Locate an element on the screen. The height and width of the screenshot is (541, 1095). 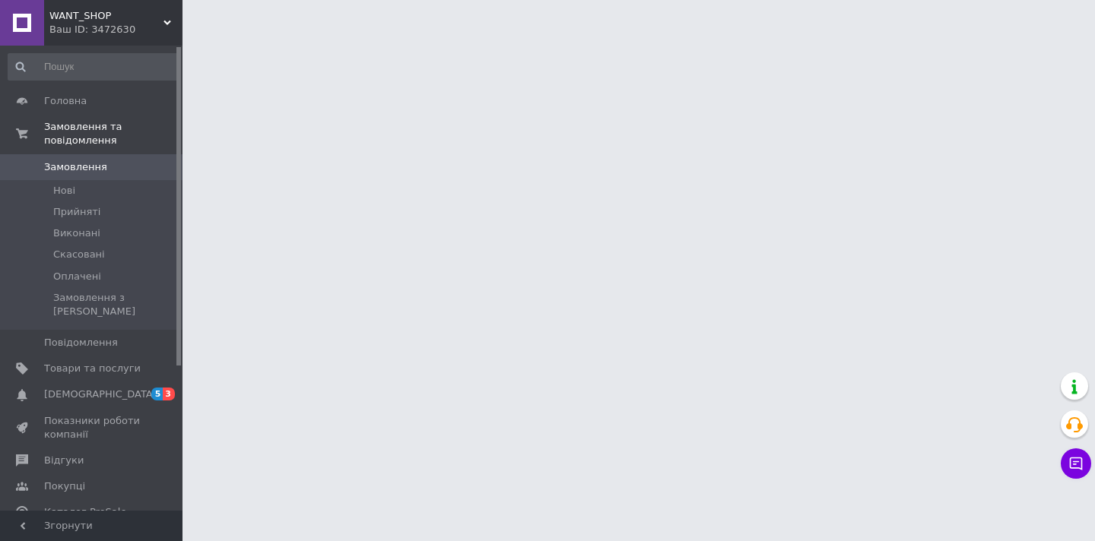
span: 5 is located at coordinates (157, 394).